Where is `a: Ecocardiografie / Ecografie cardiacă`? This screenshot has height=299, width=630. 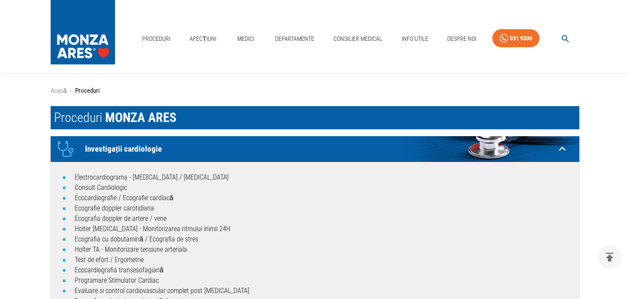
a: Ecocardiografie / Ecografie cardiacă is located at coordinates (124, 198).